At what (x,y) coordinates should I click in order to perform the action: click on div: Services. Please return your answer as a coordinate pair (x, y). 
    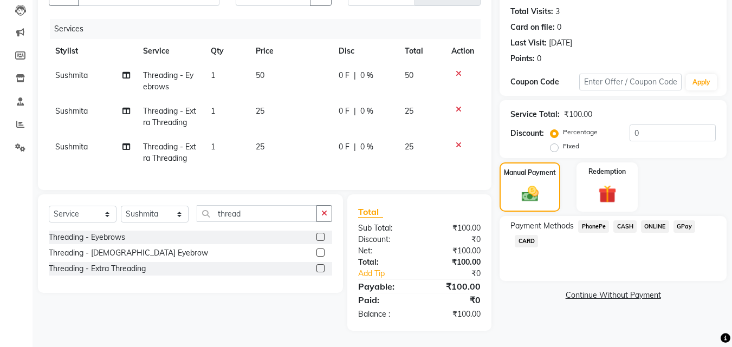
    Looking at the image, I should click on (269, 29).